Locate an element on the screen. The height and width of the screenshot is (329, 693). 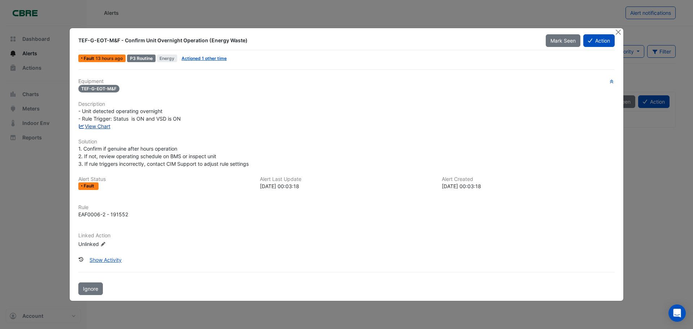
a: View Chart is located at coordinates (94, 126).